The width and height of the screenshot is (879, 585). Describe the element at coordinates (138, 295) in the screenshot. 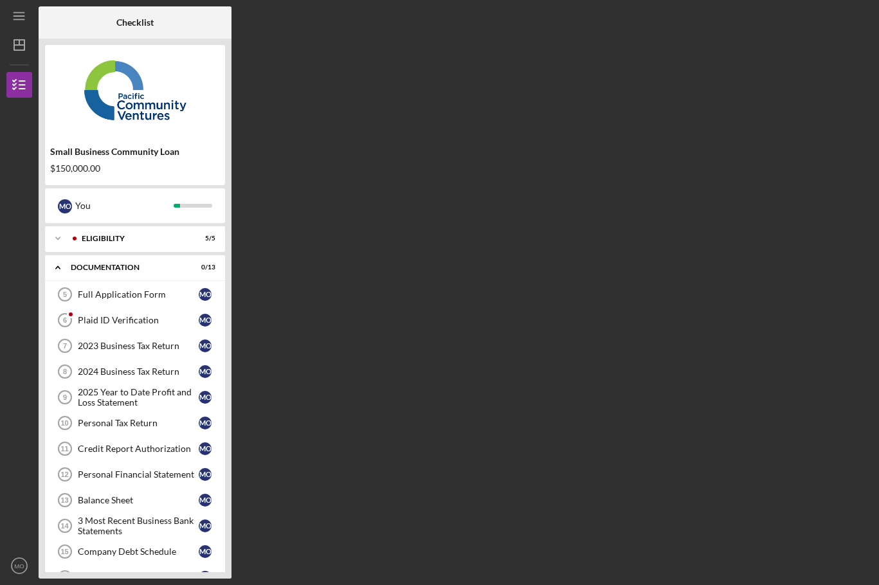

I see `div: Full Application Form` at that location.